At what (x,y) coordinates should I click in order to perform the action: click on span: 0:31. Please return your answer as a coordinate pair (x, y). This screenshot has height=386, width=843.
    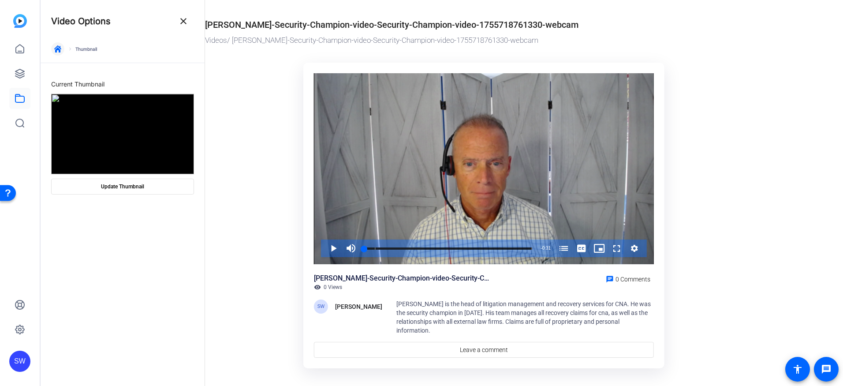
    Looking at the image, I should click on (547, 248).